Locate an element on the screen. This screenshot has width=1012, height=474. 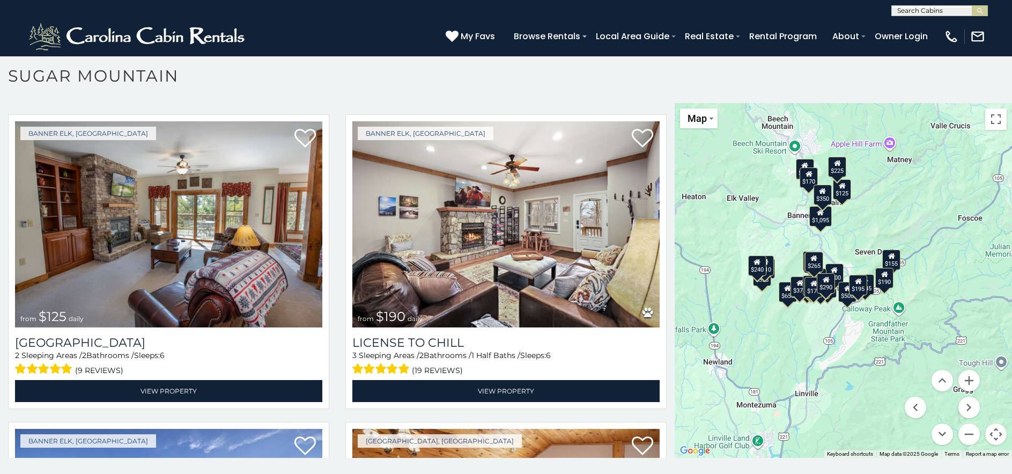
img: Bearfoot Lodge is located at coordinates (168, 224).